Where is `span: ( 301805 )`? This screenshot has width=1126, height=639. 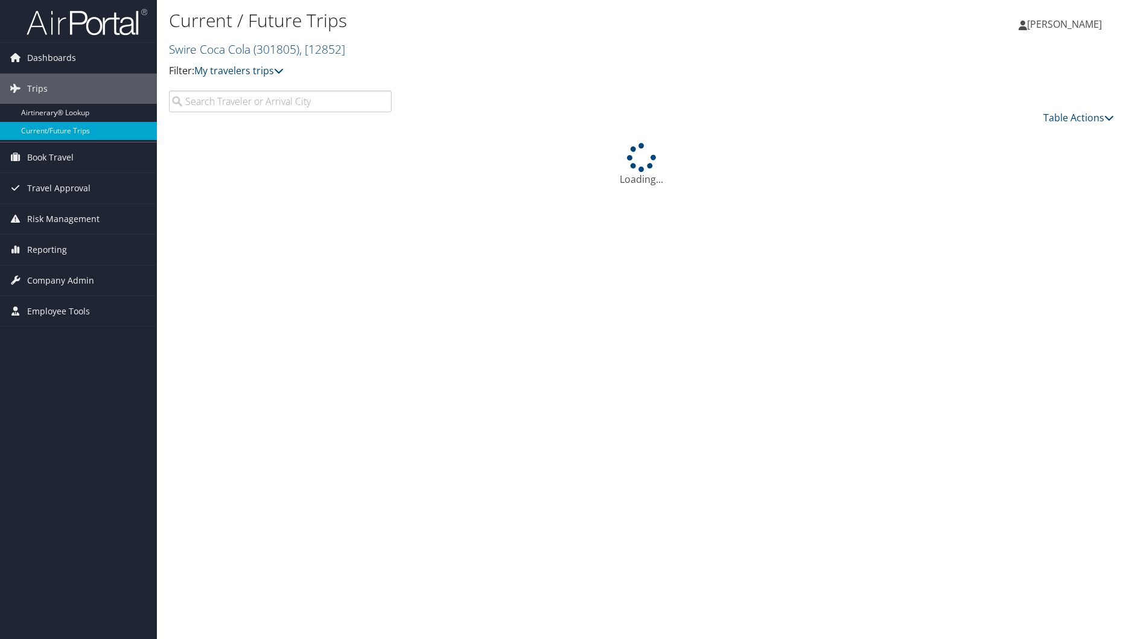
span: ( 301805 ) is located at coordinates (276, 49).